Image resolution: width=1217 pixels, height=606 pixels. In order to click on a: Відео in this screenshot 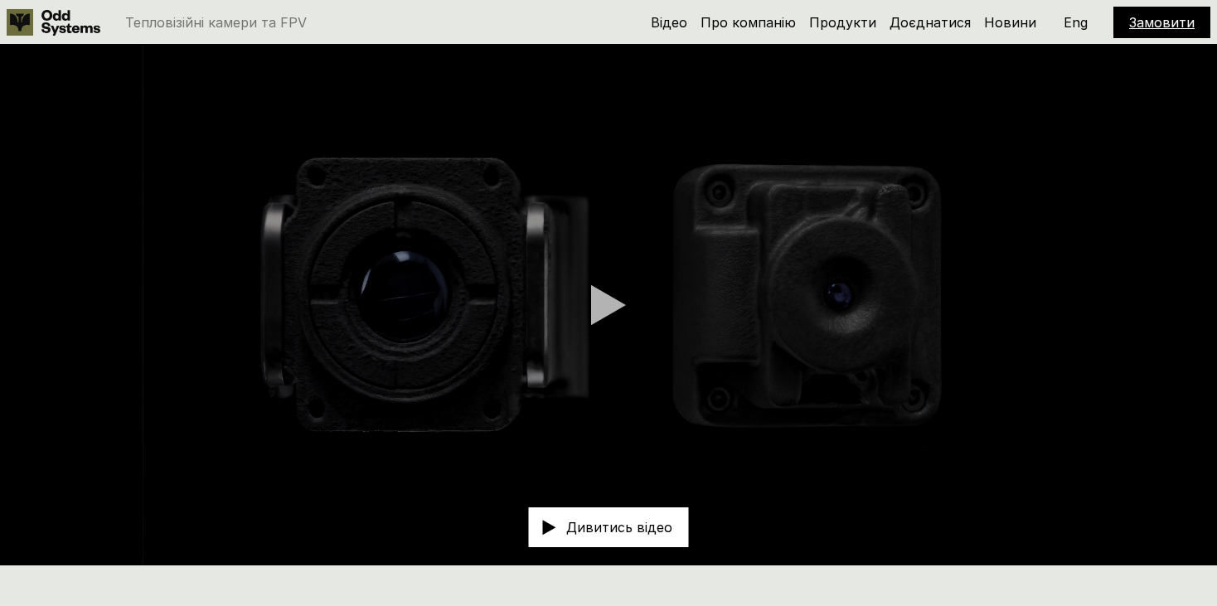, I will do `click(669, 22)`.